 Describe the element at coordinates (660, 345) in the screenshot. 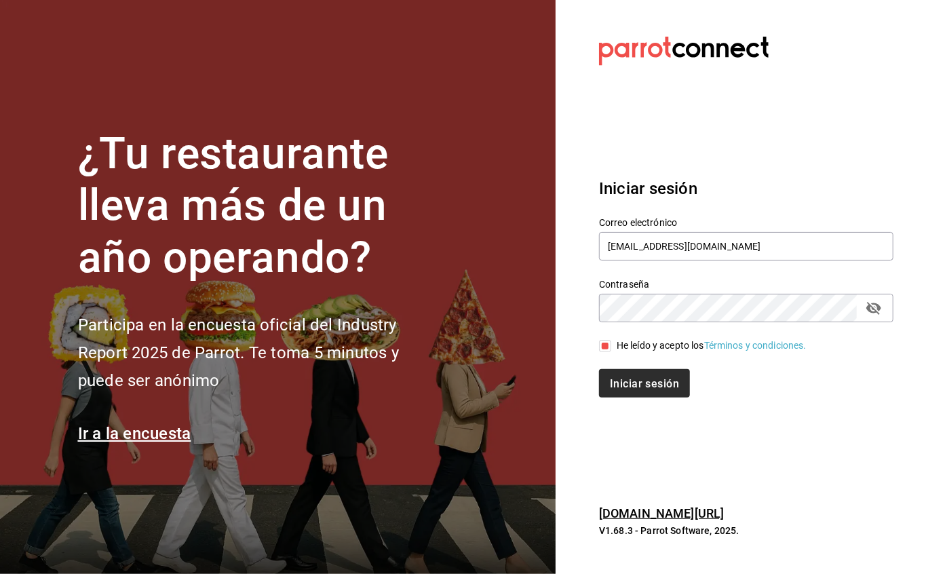

I see `font: He leído y acepto los` at that location.